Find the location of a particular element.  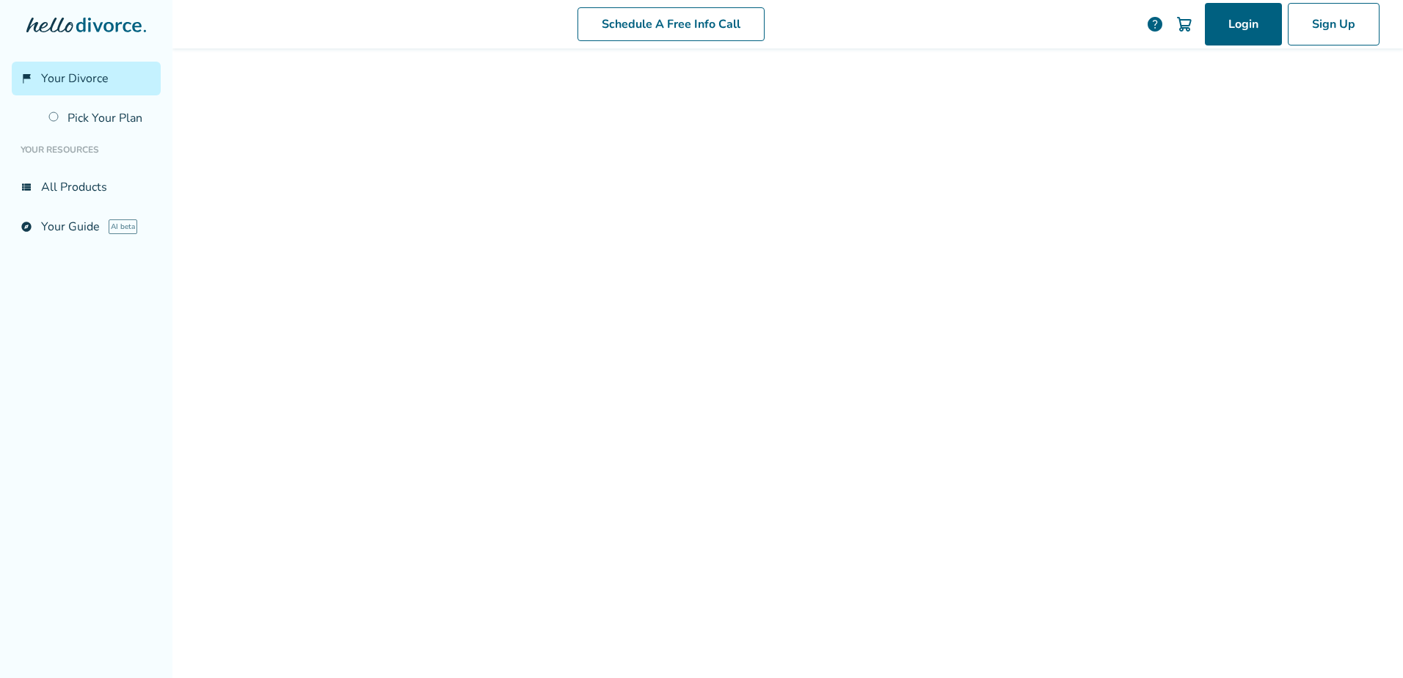

span: Your Divorce is located at coordinates (75, 78).